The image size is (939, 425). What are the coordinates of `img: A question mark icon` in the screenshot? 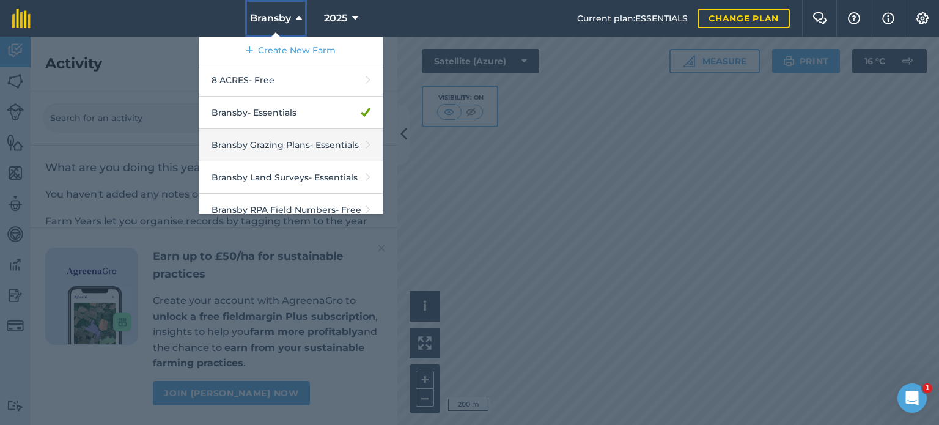 It's located at (854, 18).